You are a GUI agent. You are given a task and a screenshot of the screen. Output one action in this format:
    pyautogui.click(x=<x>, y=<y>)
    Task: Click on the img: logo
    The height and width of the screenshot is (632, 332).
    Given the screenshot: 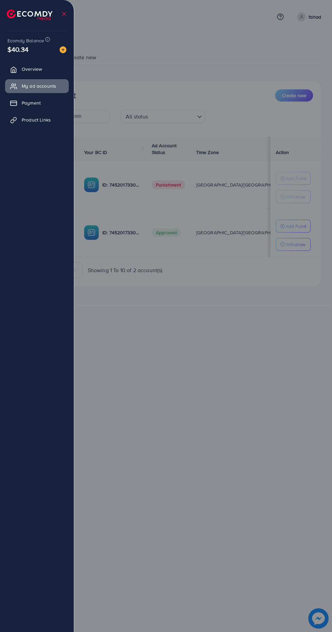 What is the action you would take?
    pyautogui.click(x=29, y=15)
    